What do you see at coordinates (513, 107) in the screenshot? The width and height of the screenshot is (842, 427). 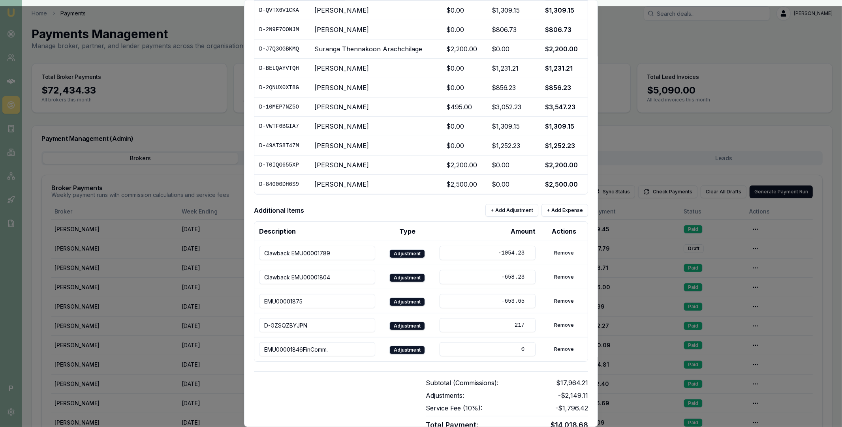 I see `td: $3,052.23` at bounding box center [513, 107].